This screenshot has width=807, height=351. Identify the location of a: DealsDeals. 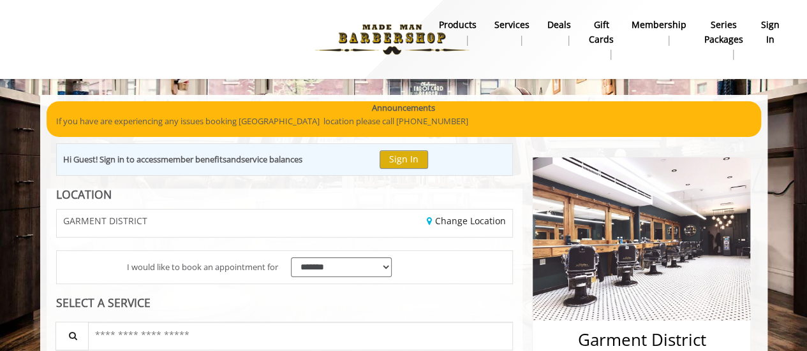
(559, 33).